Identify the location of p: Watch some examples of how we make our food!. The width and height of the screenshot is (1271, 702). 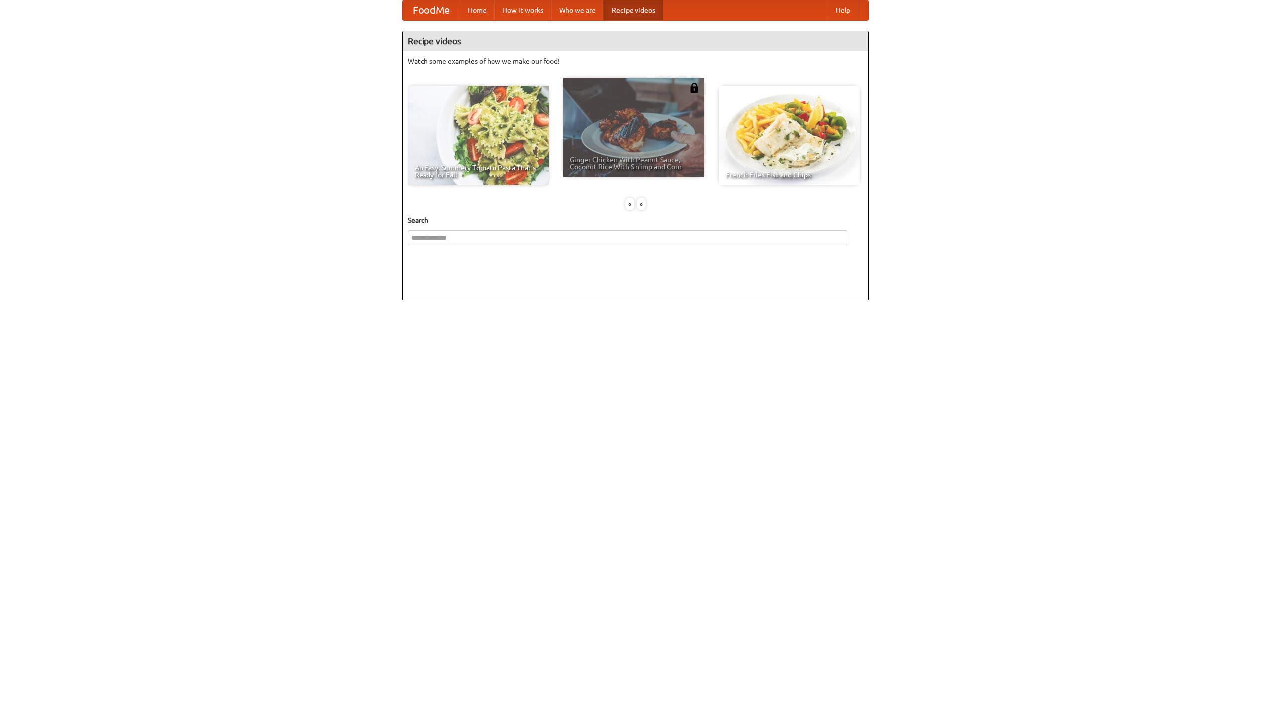
(635, 61).